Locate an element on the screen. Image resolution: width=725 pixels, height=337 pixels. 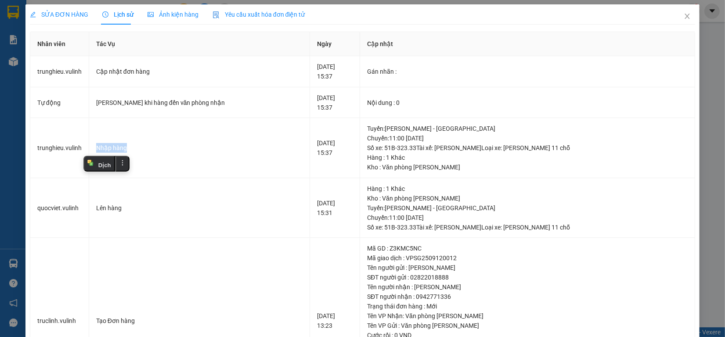
div: Nhập hàng is located at coordinates (199, 148).